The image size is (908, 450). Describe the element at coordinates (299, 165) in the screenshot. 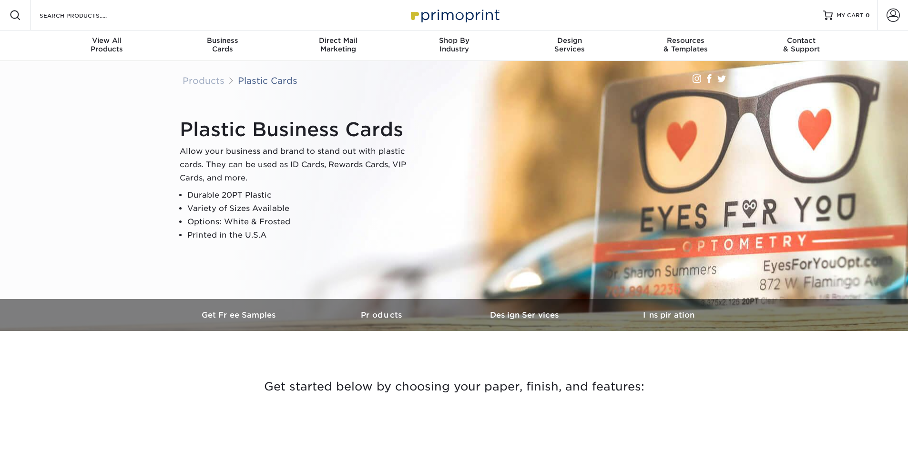

I see `p: Allow your business and brand to stand out with plastic cards. They can be used as ID Cards, Rewa...` at that location.